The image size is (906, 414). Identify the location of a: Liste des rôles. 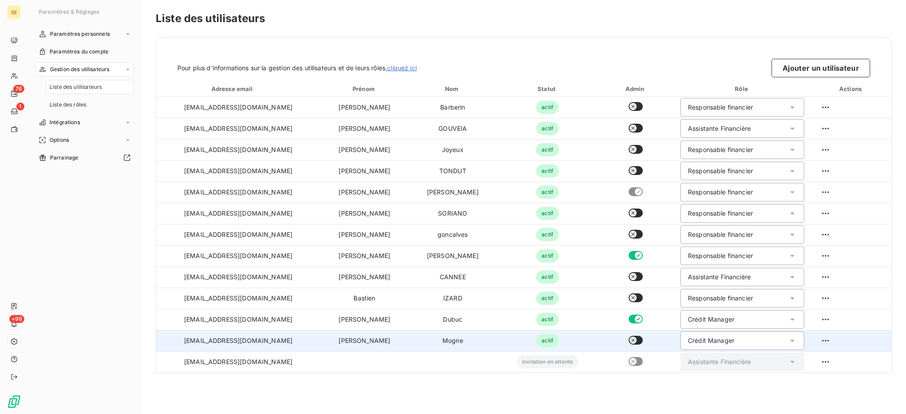
(90, 105).